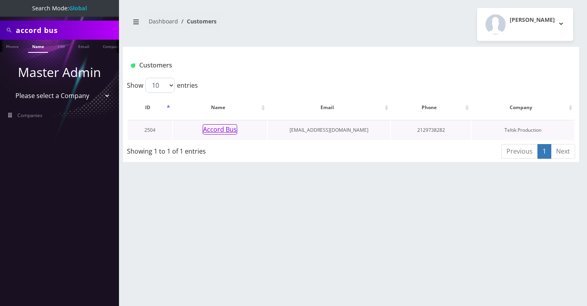 Image resolution: width=587 pixels, height=306 pixels. Describe the element at coordinates (60, 8) in the screenshot. I see `span: Search Mode:` at that location.